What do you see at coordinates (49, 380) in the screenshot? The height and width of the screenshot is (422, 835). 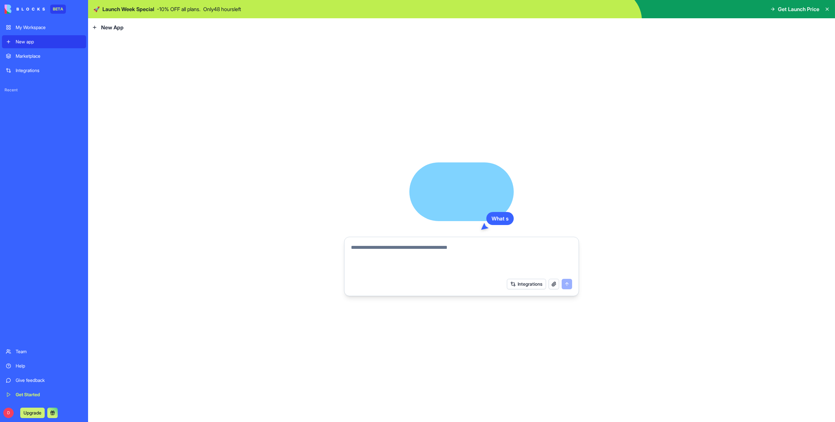 I see `div: Give feedback` at bounding box center [49, 380].